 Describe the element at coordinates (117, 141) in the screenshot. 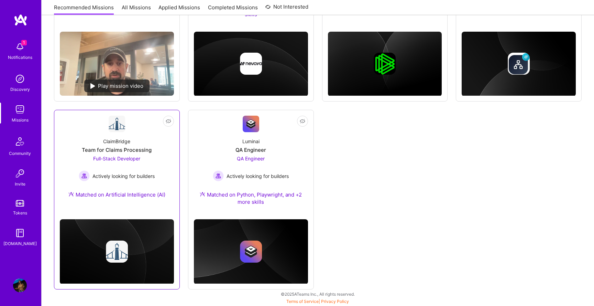

I see `div: ClaimBridge` at that location.